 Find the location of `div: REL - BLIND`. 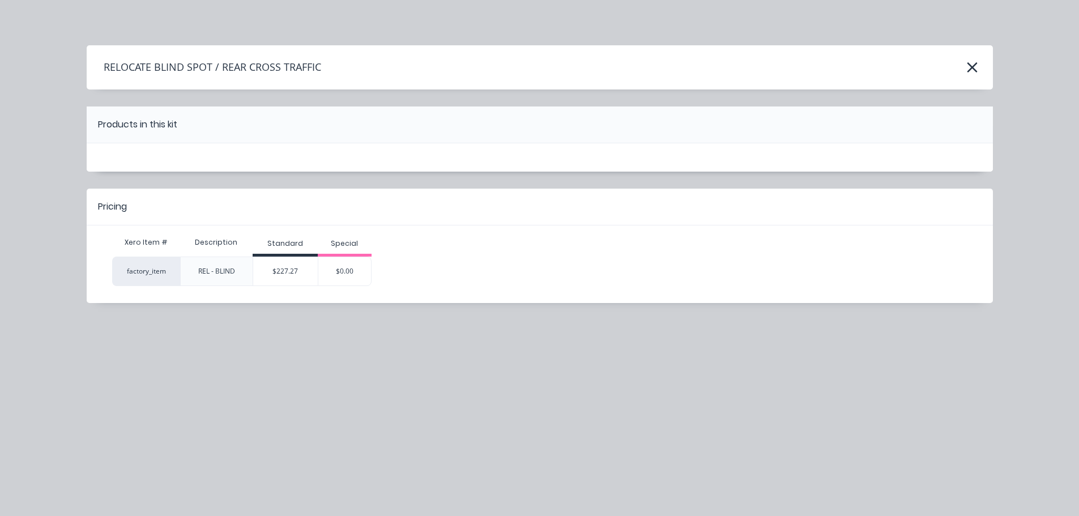

div: REL - BLIND is located at coordinates (216, 271).